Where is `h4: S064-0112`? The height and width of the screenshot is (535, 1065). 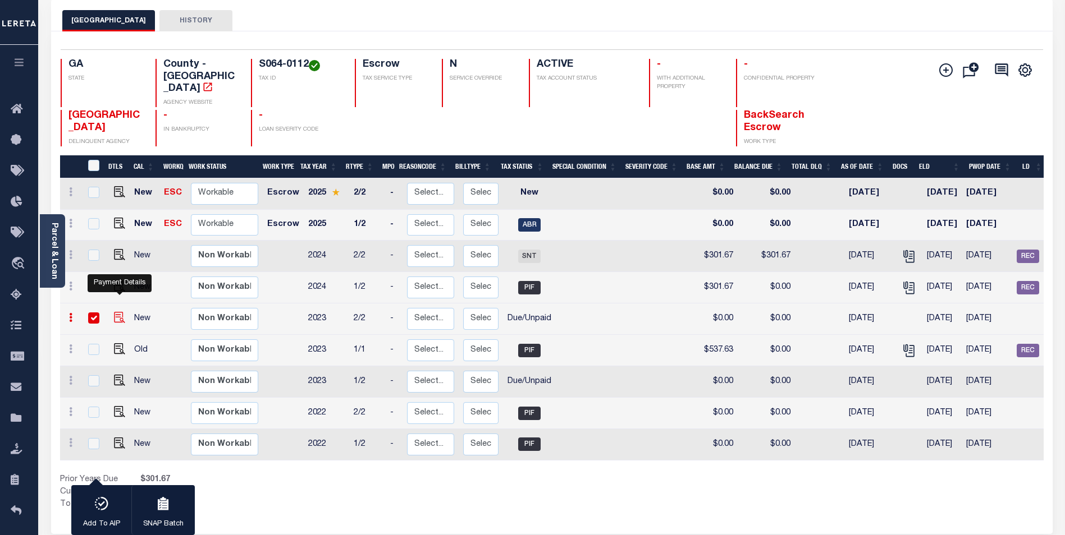
h4: S064-0112 is located at coordinates (300, 65).